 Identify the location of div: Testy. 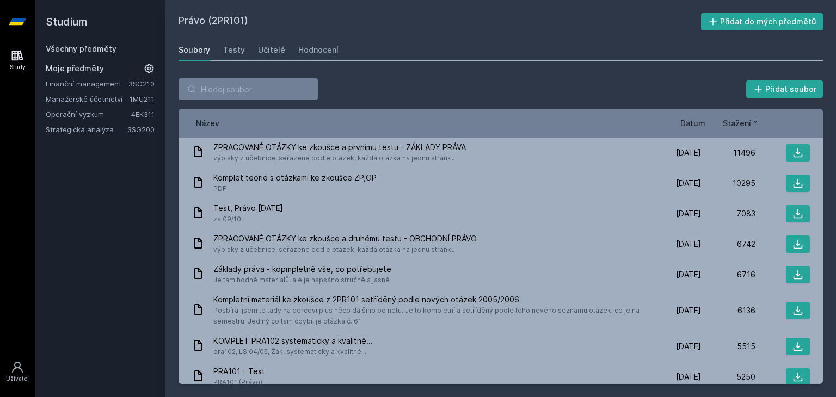
(234, 50).